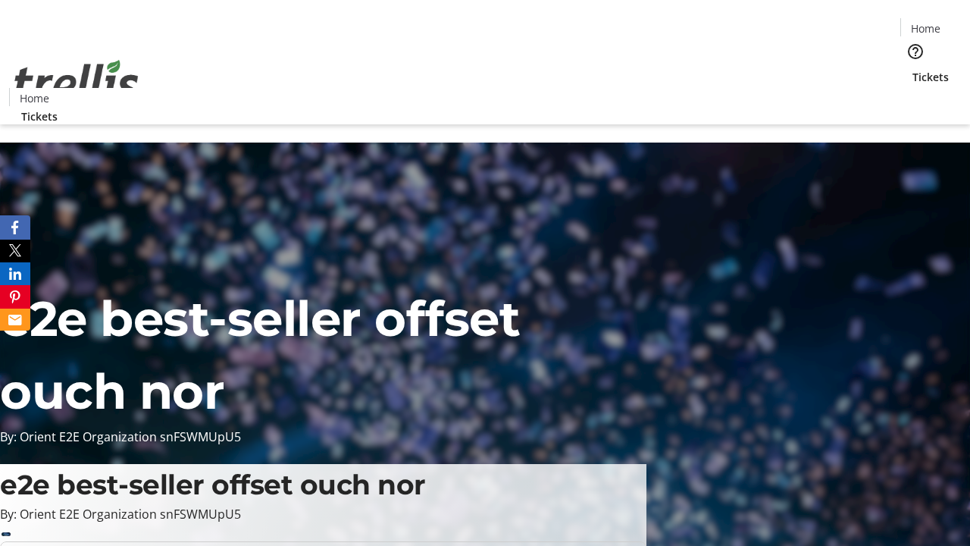 This screenshot has height=546, width=970. I want to click on img: Orient E2E Organization snFSWMUpU5's Logo, so click(77, 81).